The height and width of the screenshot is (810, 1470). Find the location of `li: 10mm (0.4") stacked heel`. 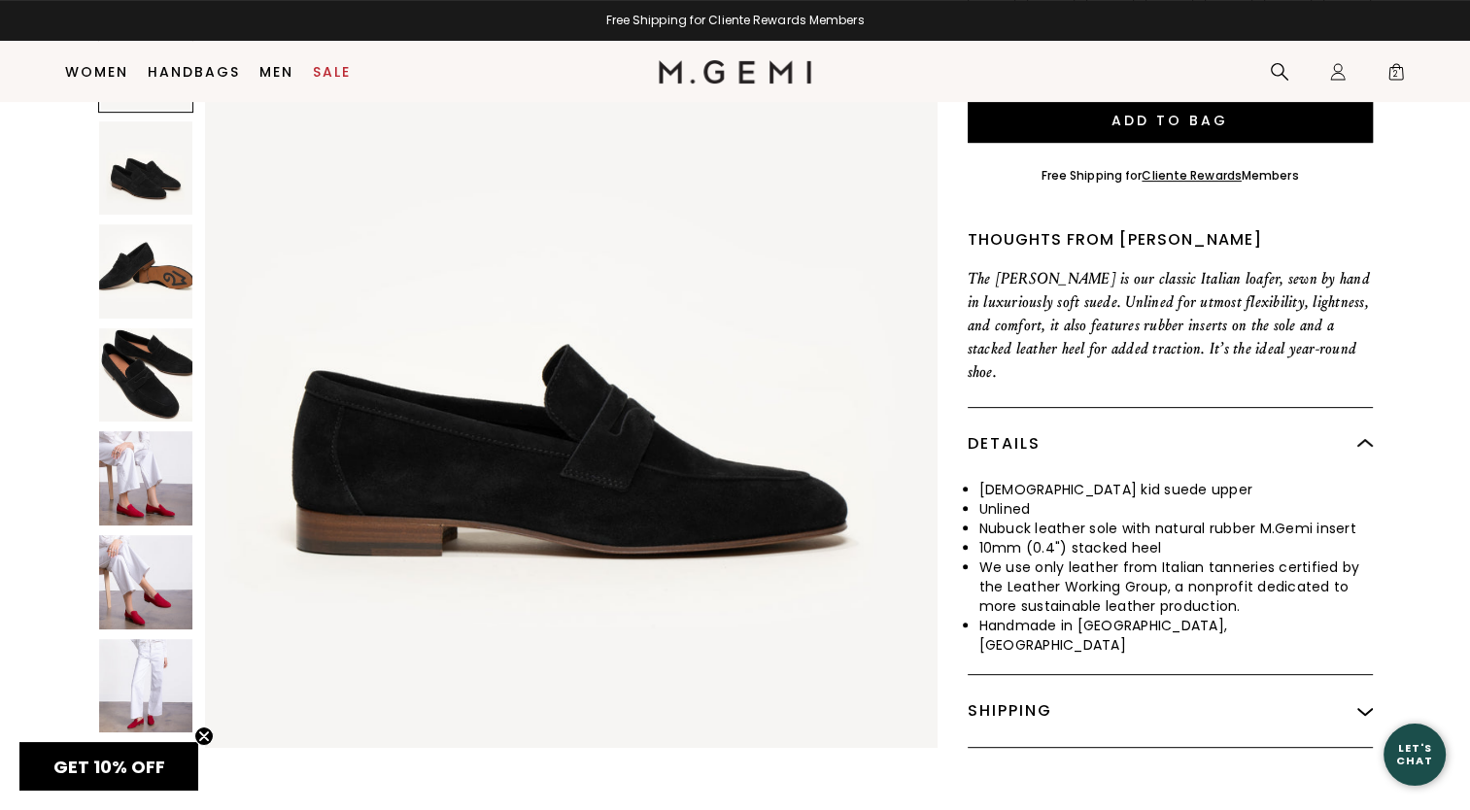

li: 10mm (0.4") stacked heel is located at coordinates (1176, 548).